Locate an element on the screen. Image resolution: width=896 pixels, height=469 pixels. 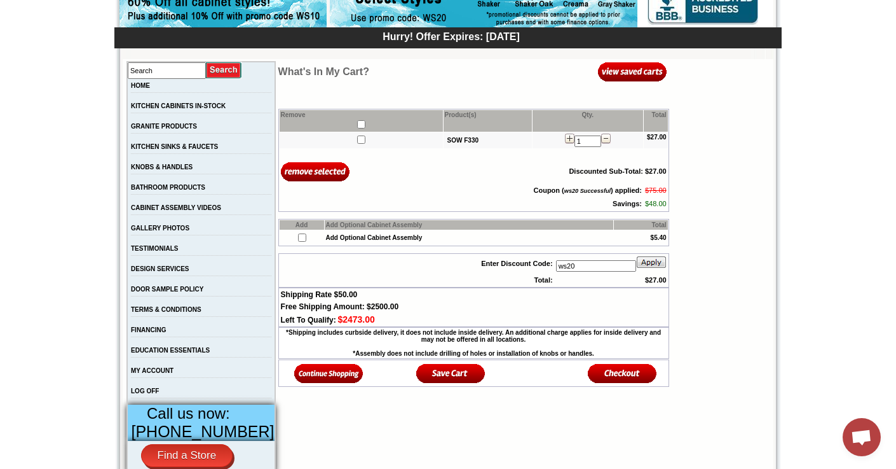
a: BATHROOM PRODUCTS is located at coordinates (168, 187).